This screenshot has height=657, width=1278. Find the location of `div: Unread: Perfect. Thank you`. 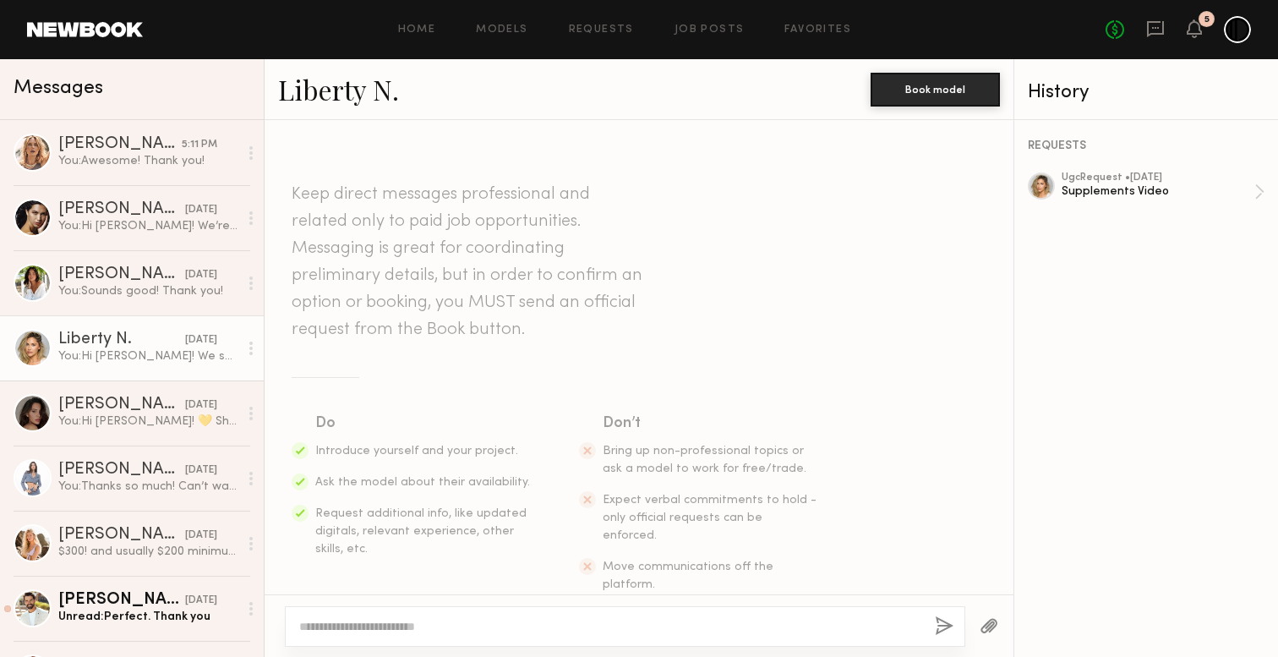

div: Unread: Perfect. Thank you is located at coordinates (148, 616).